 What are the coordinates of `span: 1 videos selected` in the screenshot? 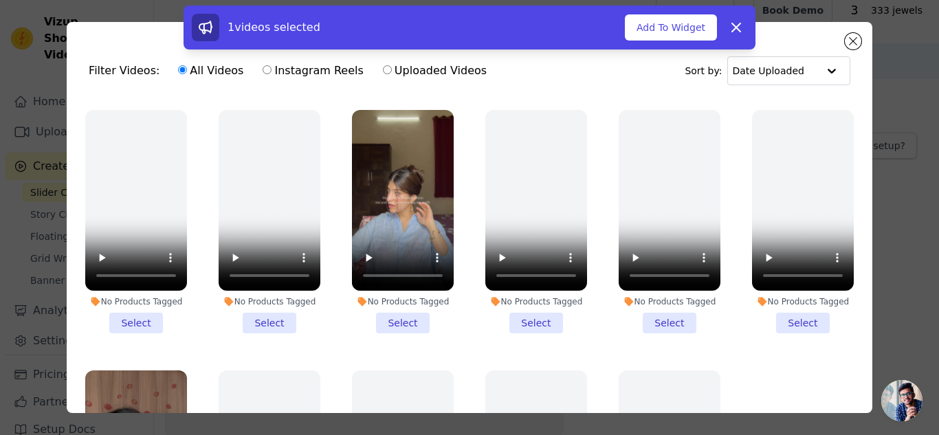 It's located at (274, 27).